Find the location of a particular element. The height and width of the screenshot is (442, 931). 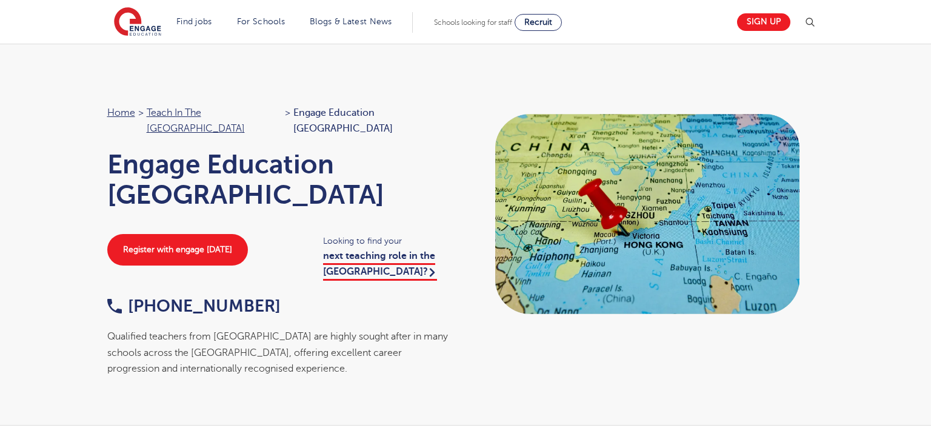

a: Find jobs is located at coordinates (194, 21).